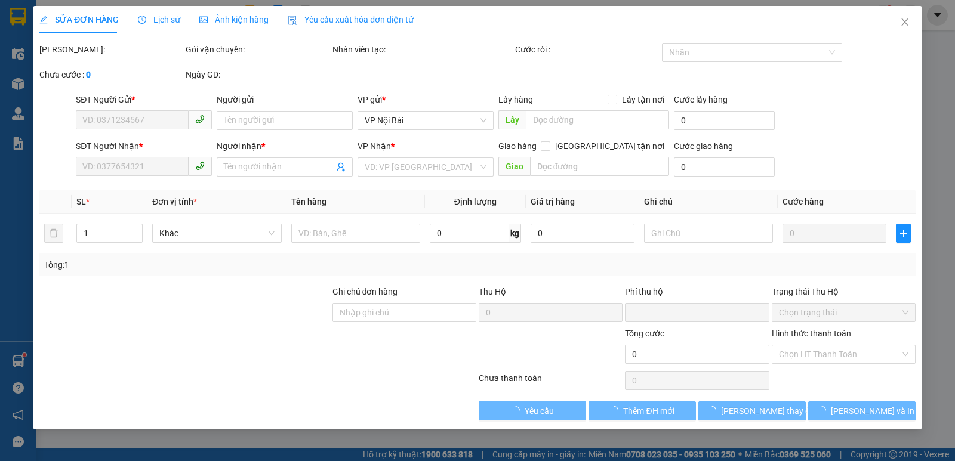 Image resolution: width=955 pixels, height=461 pixels. I want to click on label: Ghi chú đơn hàng, so click(365, 292).